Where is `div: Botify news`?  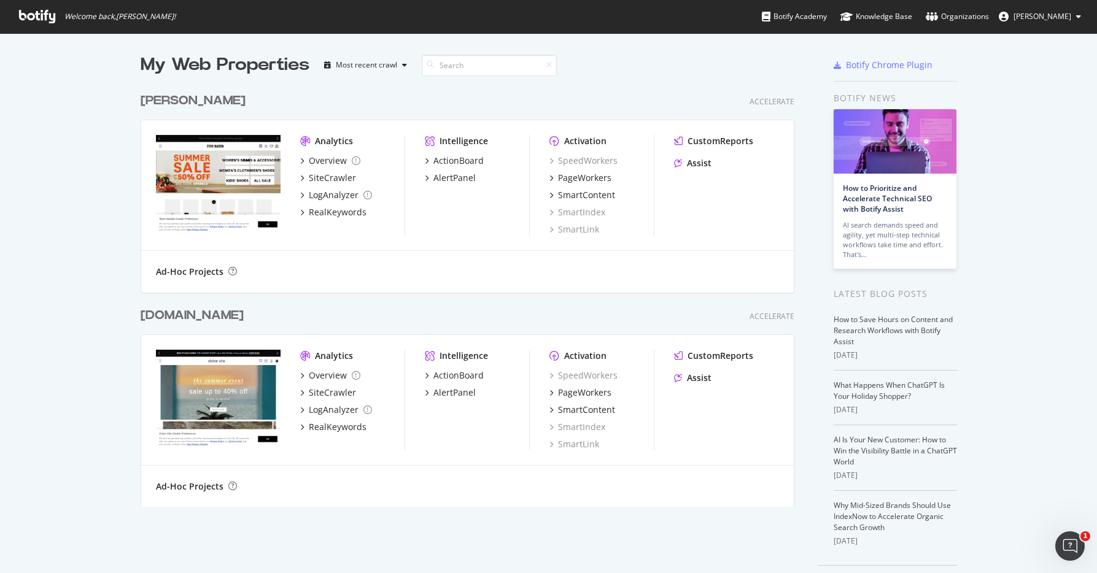
div: Botify news is located at coordinates (895, 98).